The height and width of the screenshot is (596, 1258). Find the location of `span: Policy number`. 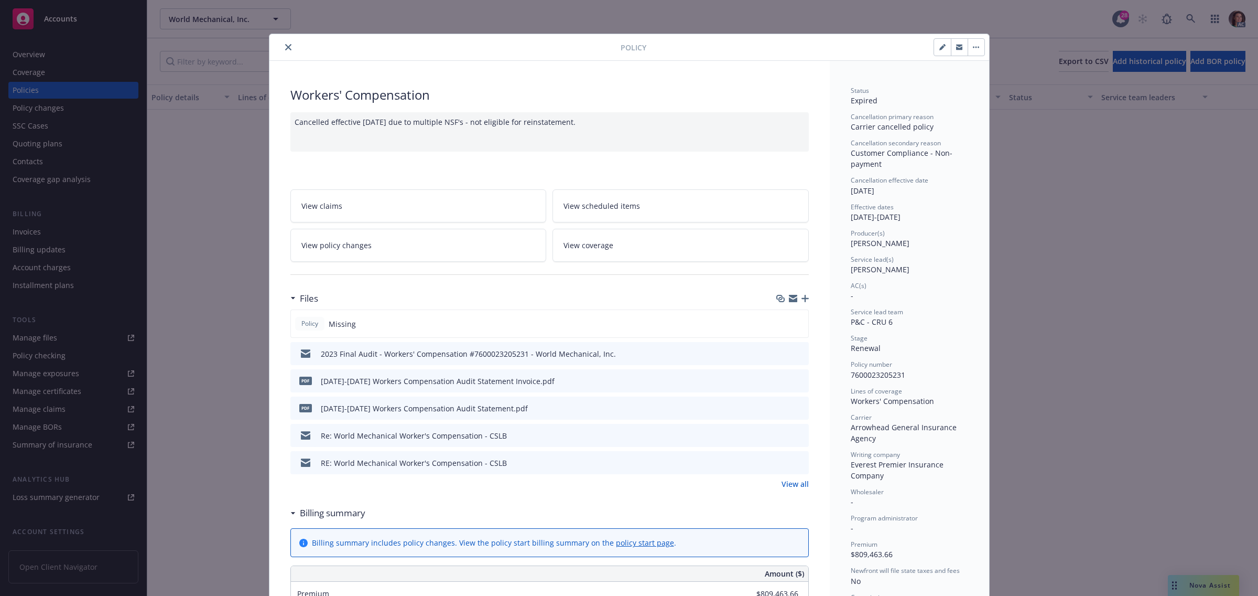

span: Policy number is located at coordinates (871, 364).